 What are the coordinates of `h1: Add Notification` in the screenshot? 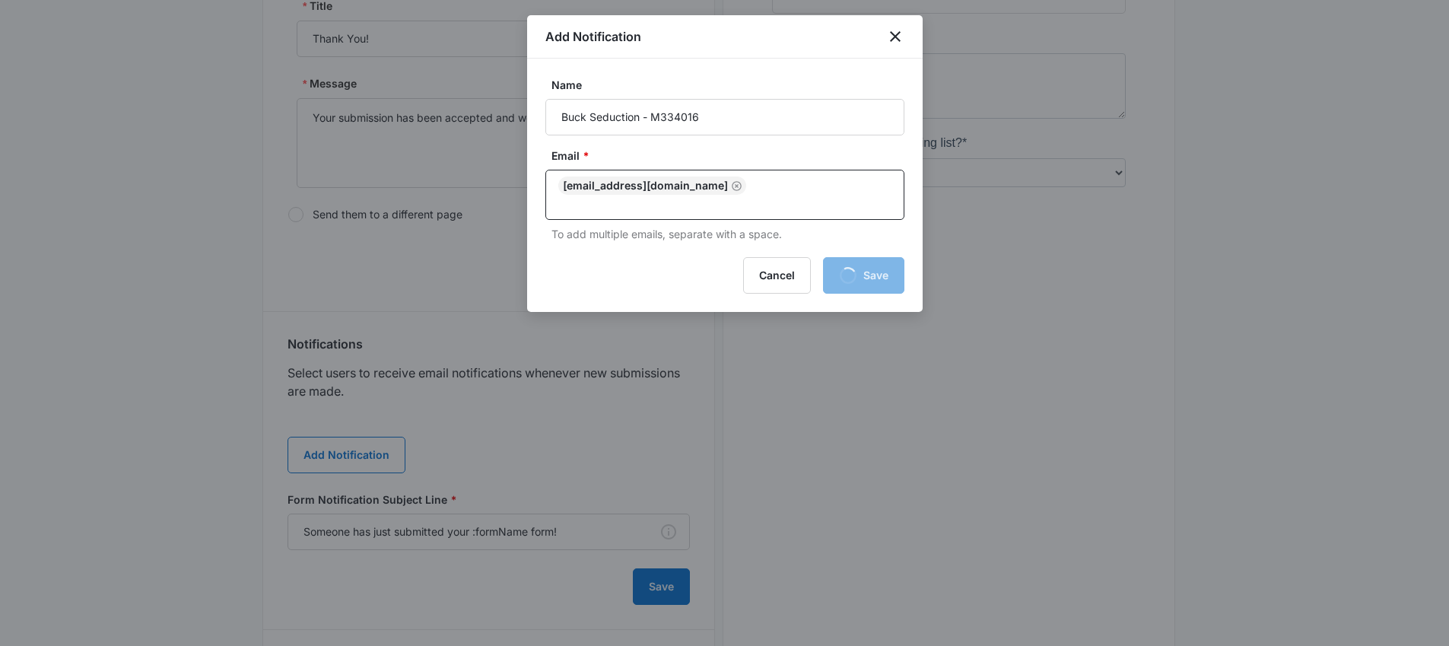 It's located at (593, 36).